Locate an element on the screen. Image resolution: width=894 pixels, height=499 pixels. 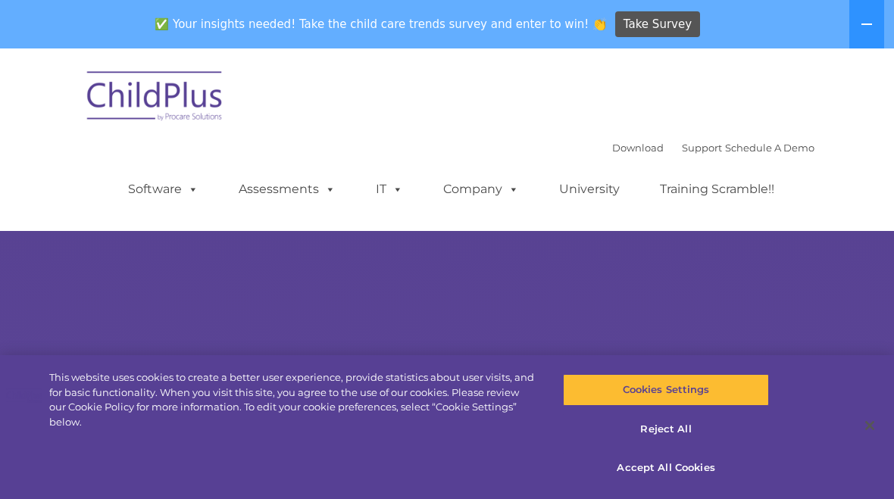
a: Schedule A Demo is located at coordinates (769, 148).